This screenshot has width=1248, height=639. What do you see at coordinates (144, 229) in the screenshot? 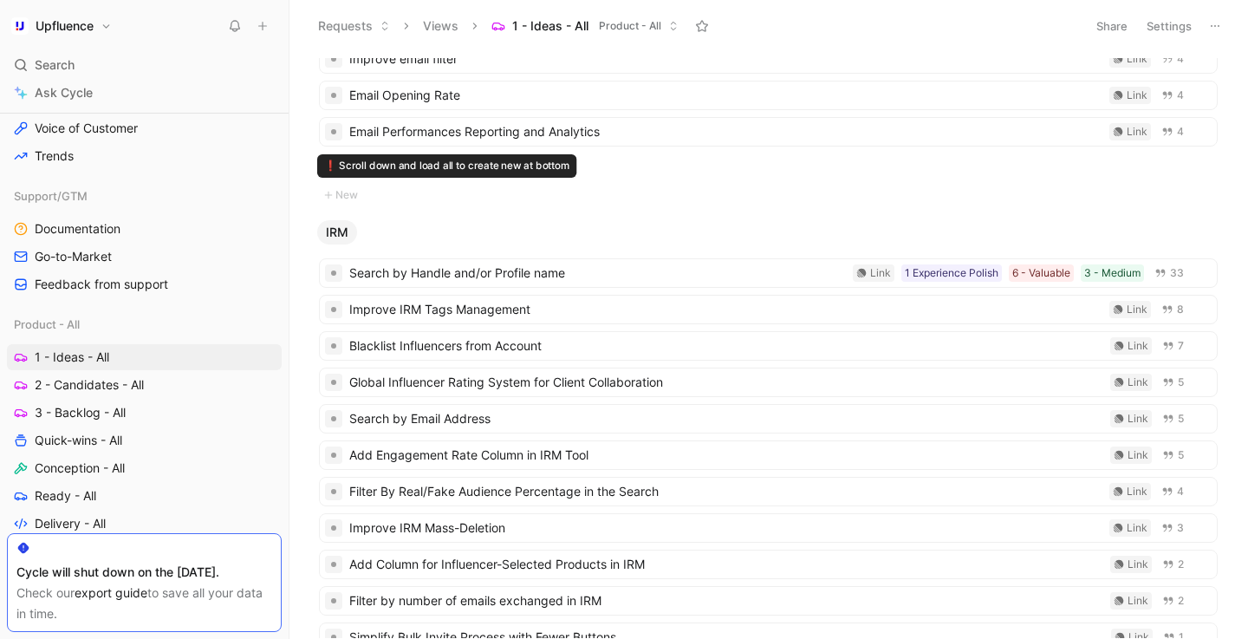
I see `a: Documentation` at bounding box center [144, 229].